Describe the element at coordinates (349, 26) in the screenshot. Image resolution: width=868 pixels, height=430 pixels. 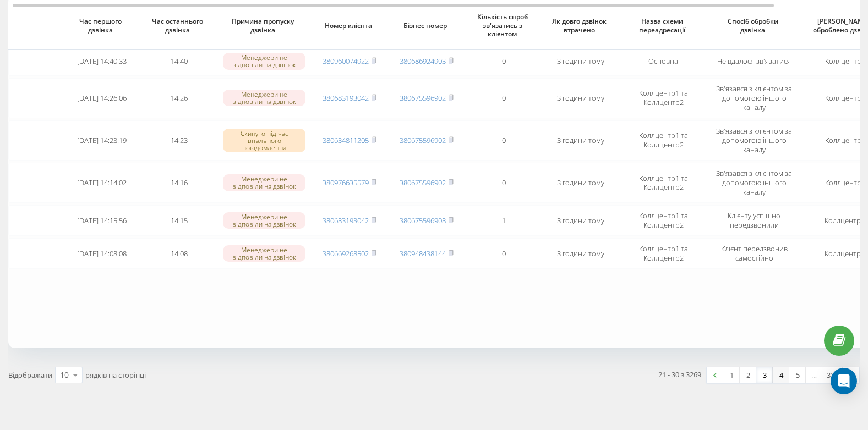
I see `span: Номер клієнта` at that location.